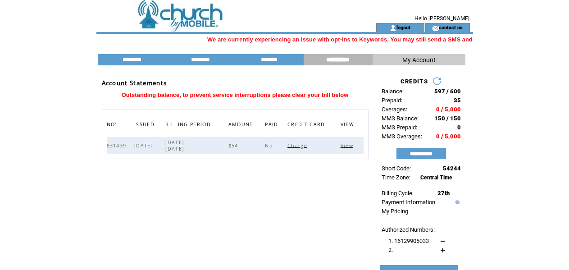 The height and width of the screenshot is (270, 569). I want to click on a: contact us, so click(450, 27).